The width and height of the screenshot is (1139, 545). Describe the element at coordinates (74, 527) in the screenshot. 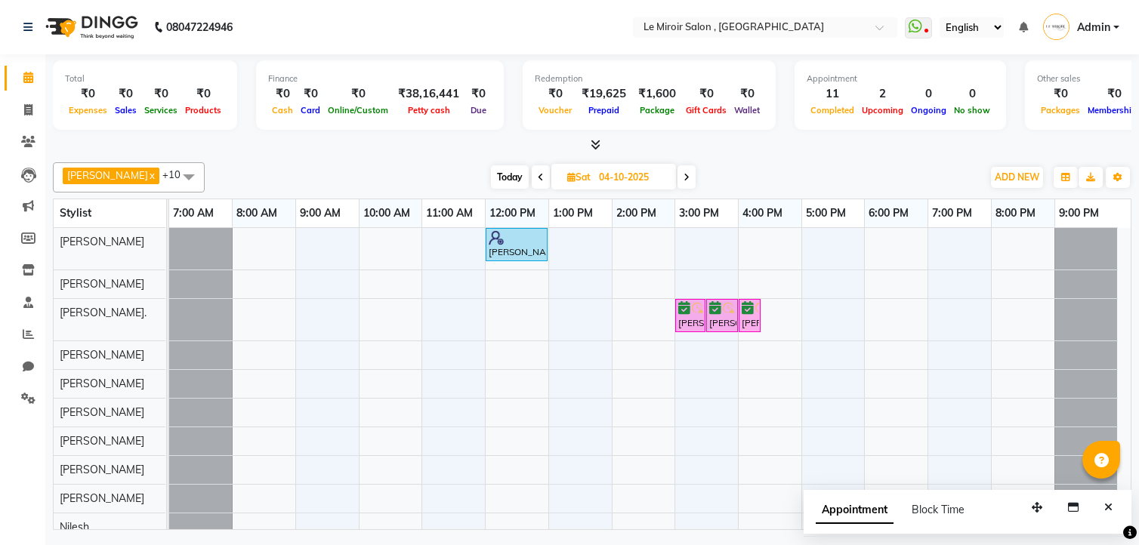

I see `span: Nilesh` at that location.